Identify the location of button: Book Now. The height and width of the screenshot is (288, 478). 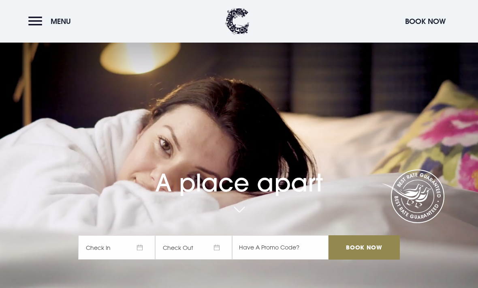
(425, 21).